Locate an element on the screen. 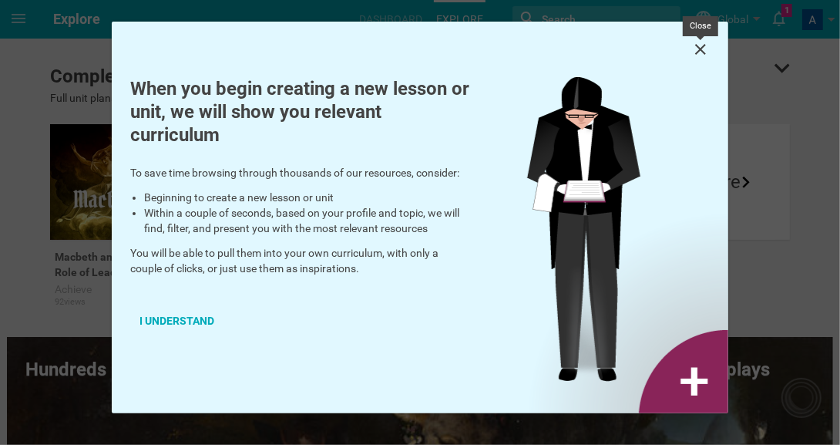 The width and height of the screenshot is (840, 445). div: I understand is located at coordinates (177, 321).